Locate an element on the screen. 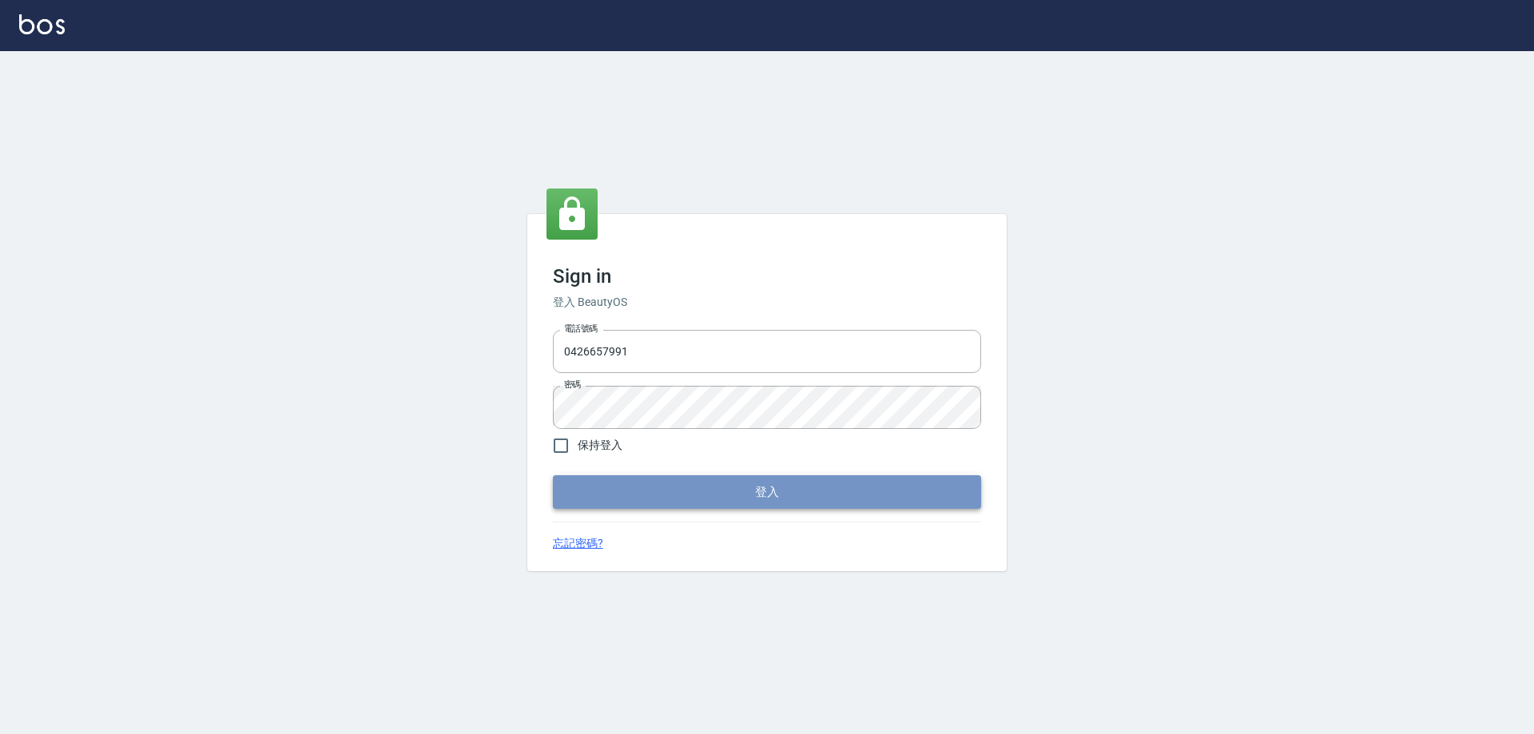 The height and width of the screenshot is (734, 1534). a: 忘記密碼? is located at coordinates (578, 543).